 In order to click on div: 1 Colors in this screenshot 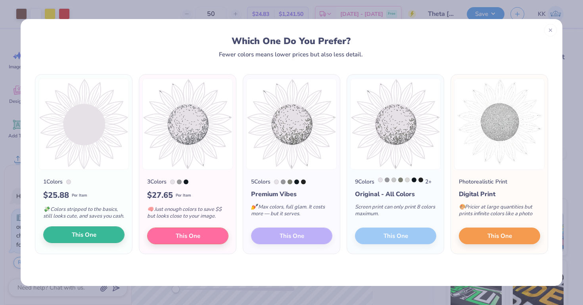, I will do `click(53, 181)`.